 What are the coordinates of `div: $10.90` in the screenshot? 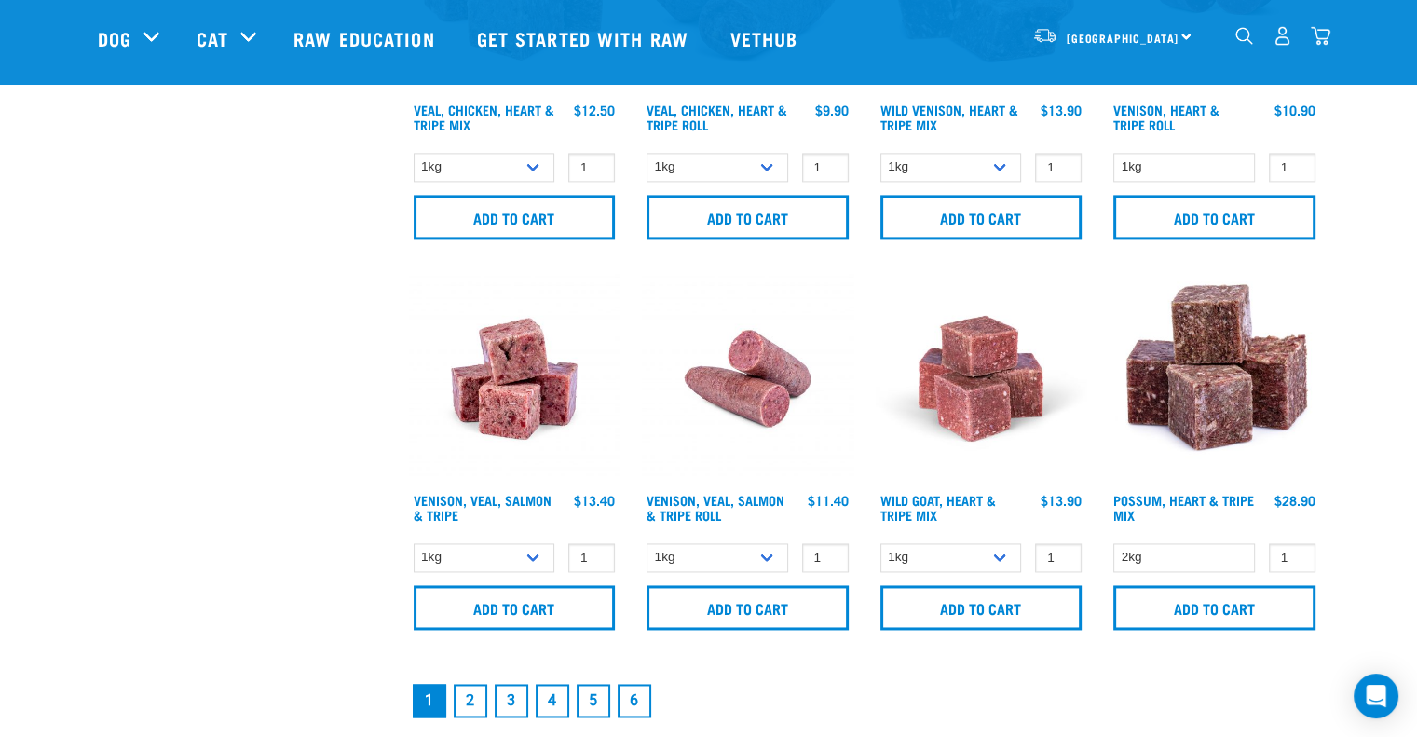 It's located at (1295, 110).